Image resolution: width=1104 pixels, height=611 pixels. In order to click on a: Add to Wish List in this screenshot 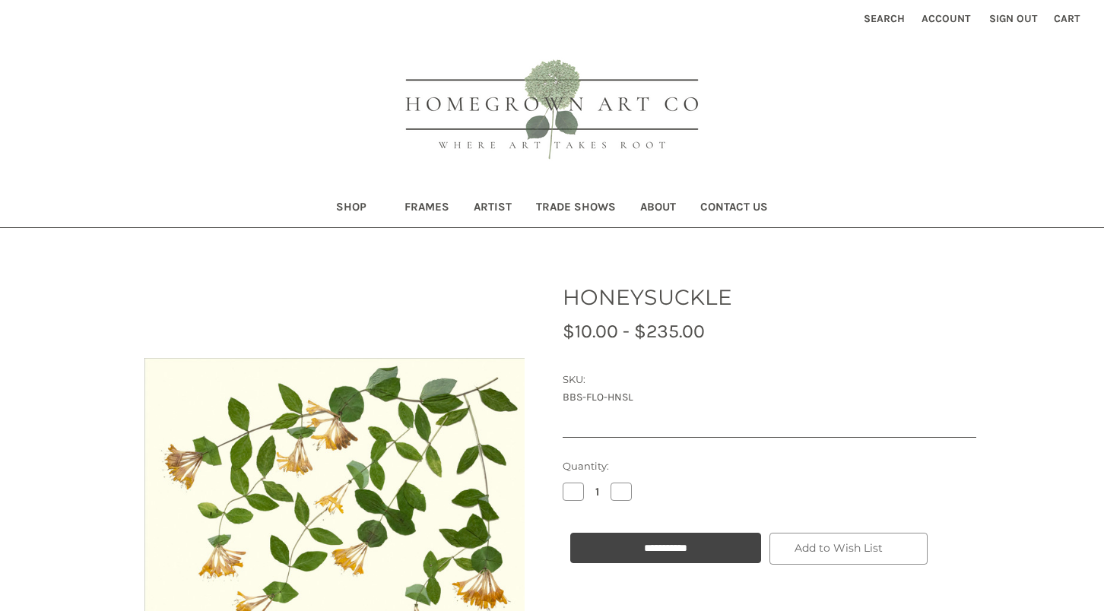, I will do `click(848, 549)`.